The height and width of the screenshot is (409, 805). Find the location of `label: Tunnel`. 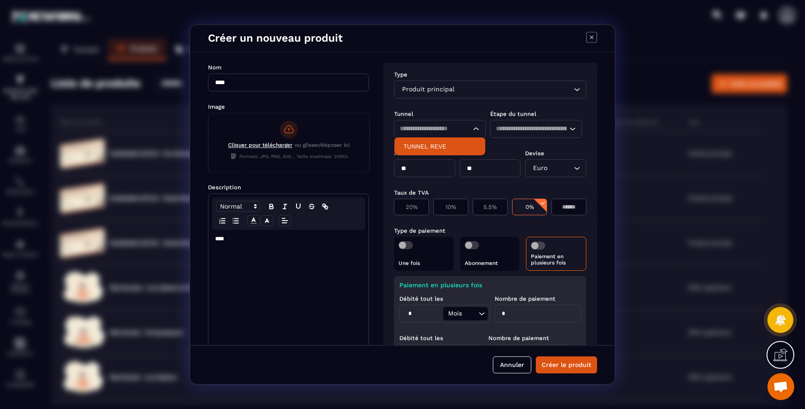

label: Tunnel is located at coordinates (404, 114).